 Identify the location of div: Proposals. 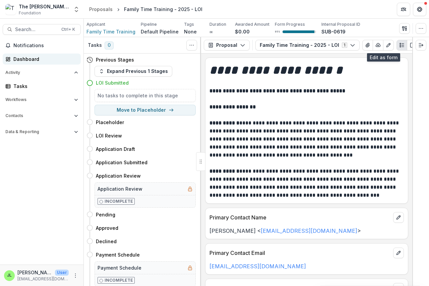
(101, 9).